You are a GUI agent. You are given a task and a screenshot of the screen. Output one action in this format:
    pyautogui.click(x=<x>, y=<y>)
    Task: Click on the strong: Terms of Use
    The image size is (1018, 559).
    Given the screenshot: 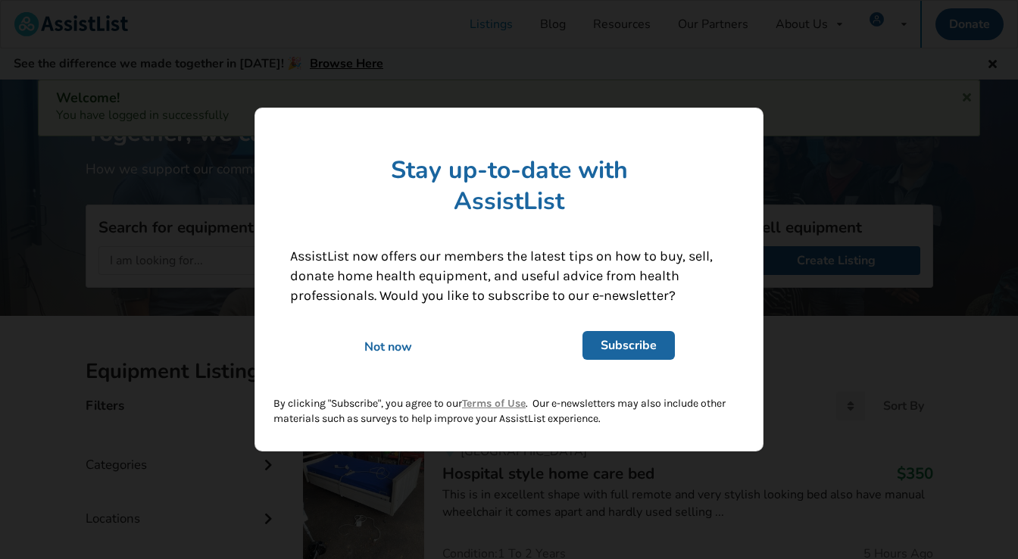 What is the action you would take?
    pyautogui.click(x=494, y=403)
    